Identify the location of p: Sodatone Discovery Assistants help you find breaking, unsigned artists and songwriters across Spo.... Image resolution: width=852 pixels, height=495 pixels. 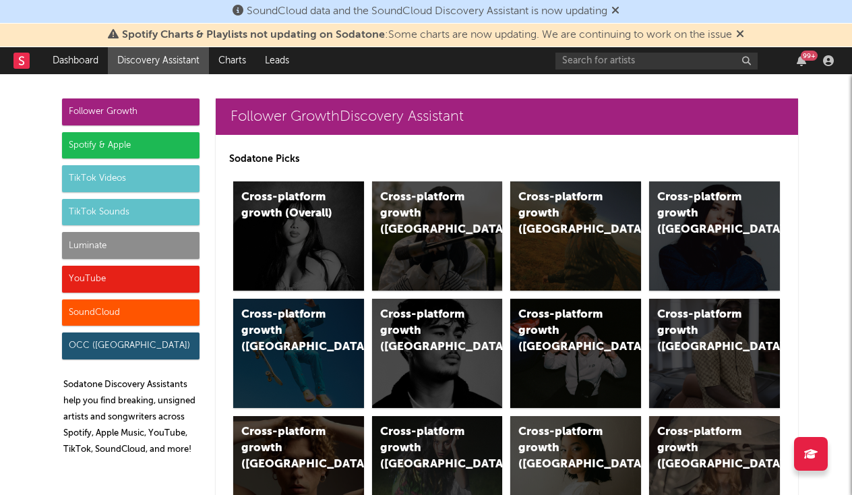
(131, 417).